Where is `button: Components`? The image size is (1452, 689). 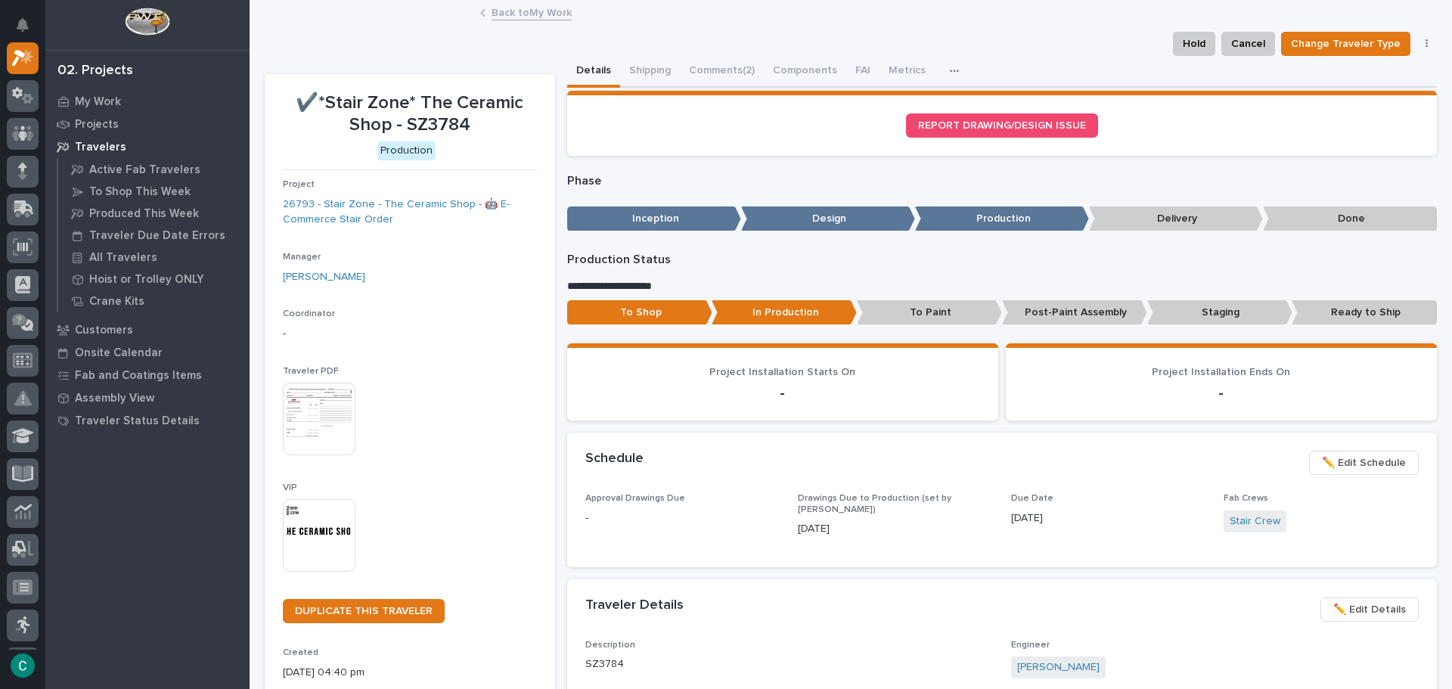 button: Components is located at coordinates (805, 72).